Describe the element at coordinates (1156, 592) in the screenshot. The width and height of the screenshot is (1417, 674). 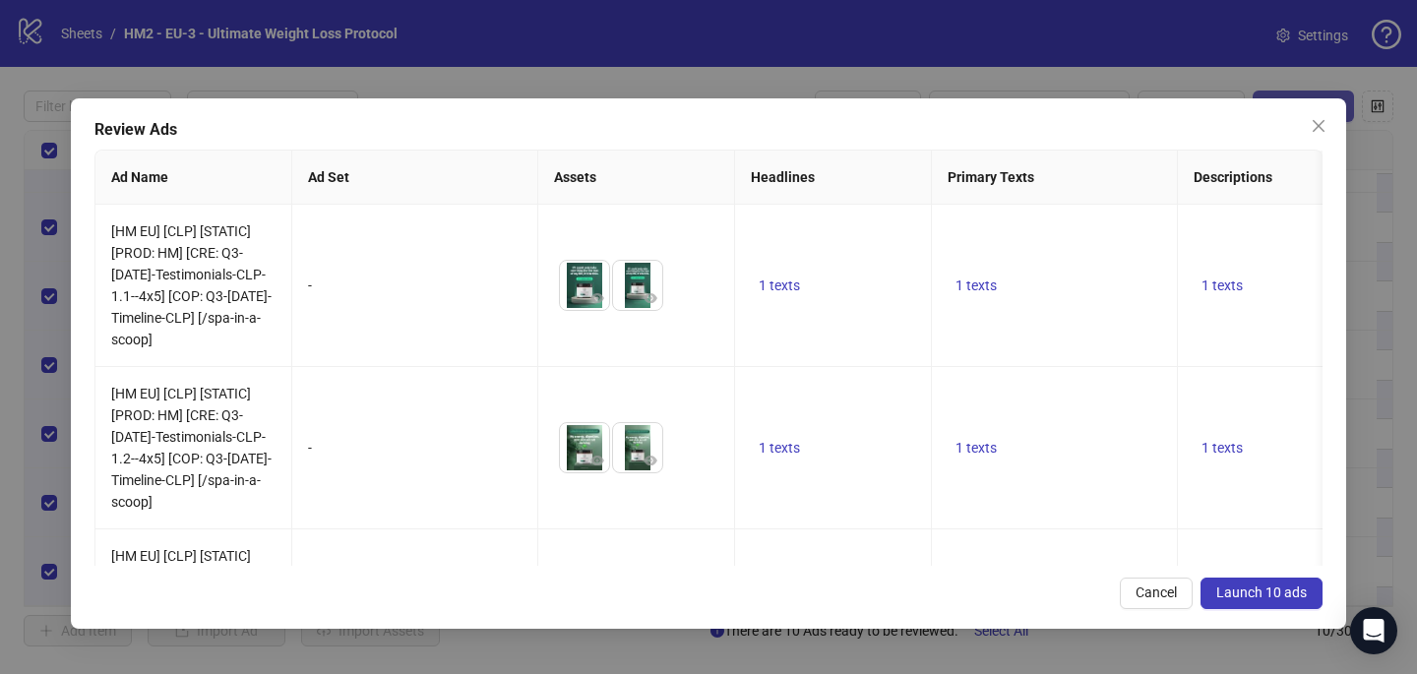
I see `span: Cancel` at that location.